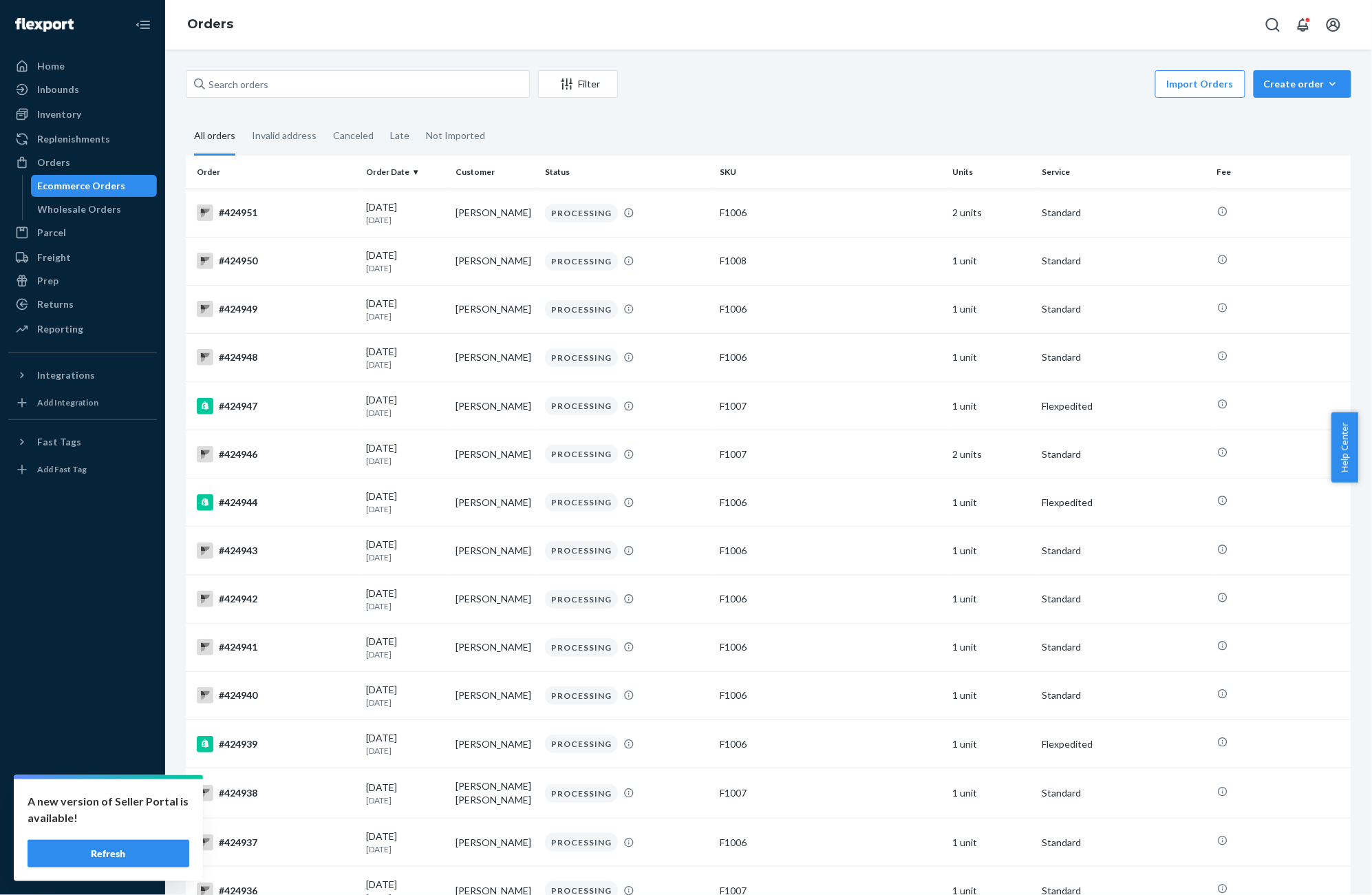 The height and width of the screenshot is (895, 1372). Describe the element at coordinates (627, 172) in the screenshot. I see `th: Status` at that location.